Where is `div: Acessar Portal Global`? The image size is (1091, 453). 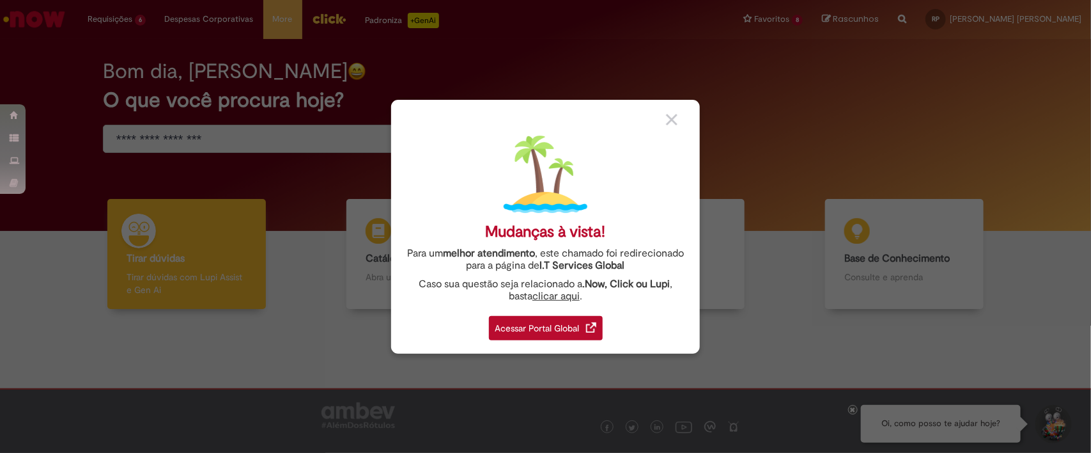 div: Acessar Portal Global is located at coordinates (546, 328).